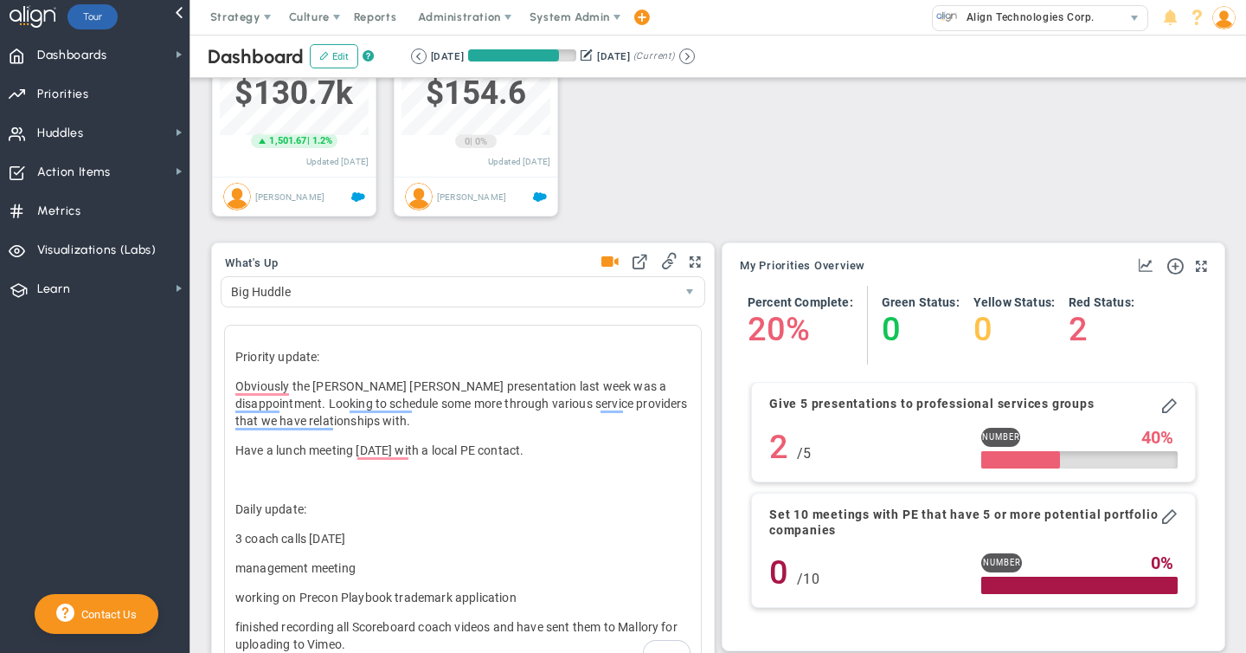 The width and height of the screenshot is (1246, 653). What do you see at coordinates (334, 56) in the screenshot?
I see `button: Edit` at bounding box center [334, 56].